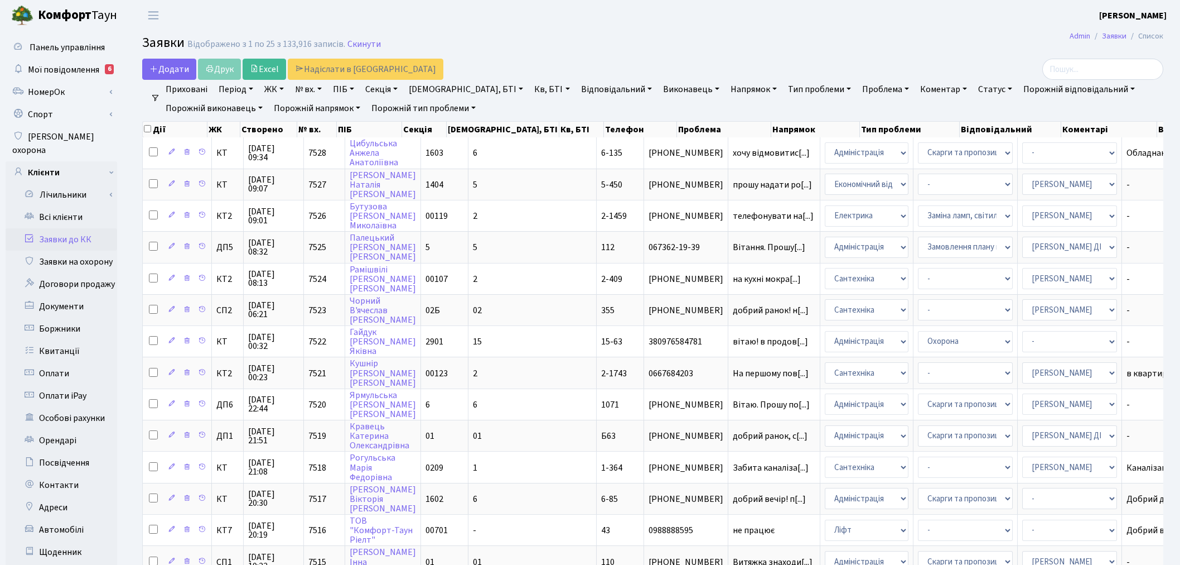 This screenshot has width=1180, height=565. Describe the element at coordinates (381, 530) in the screenshot. I see `a: ТОВ"Комфорт-ТаунРіелт"` at that location.